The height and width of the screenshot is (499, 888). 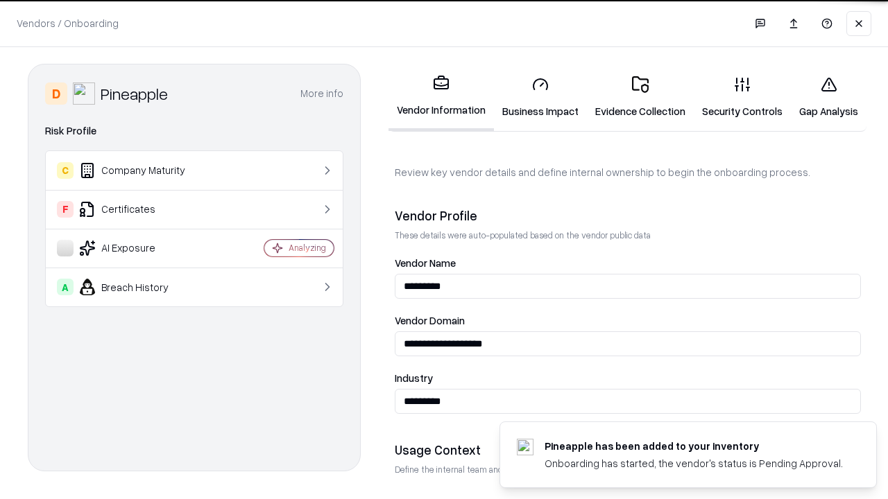 I want to click on p: Vendors / Onboarding, so click(x=67, y=23).